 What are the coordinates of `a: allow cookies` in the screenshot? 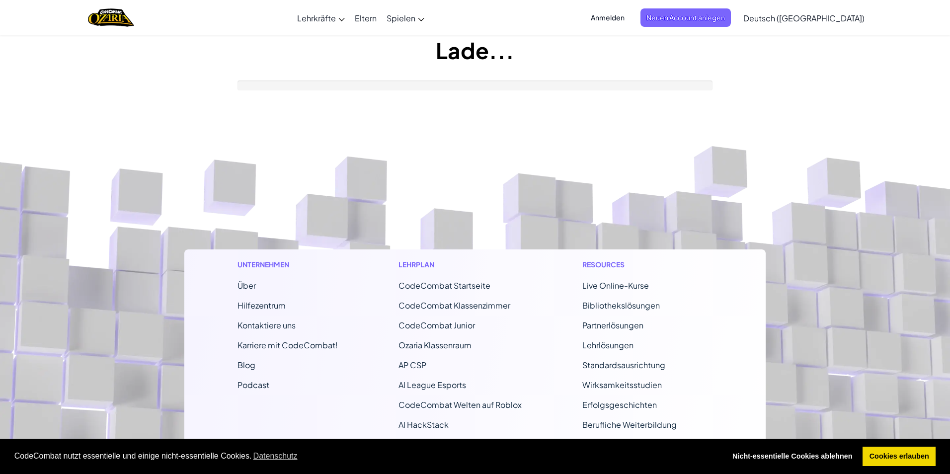 It's located at (899, 457).